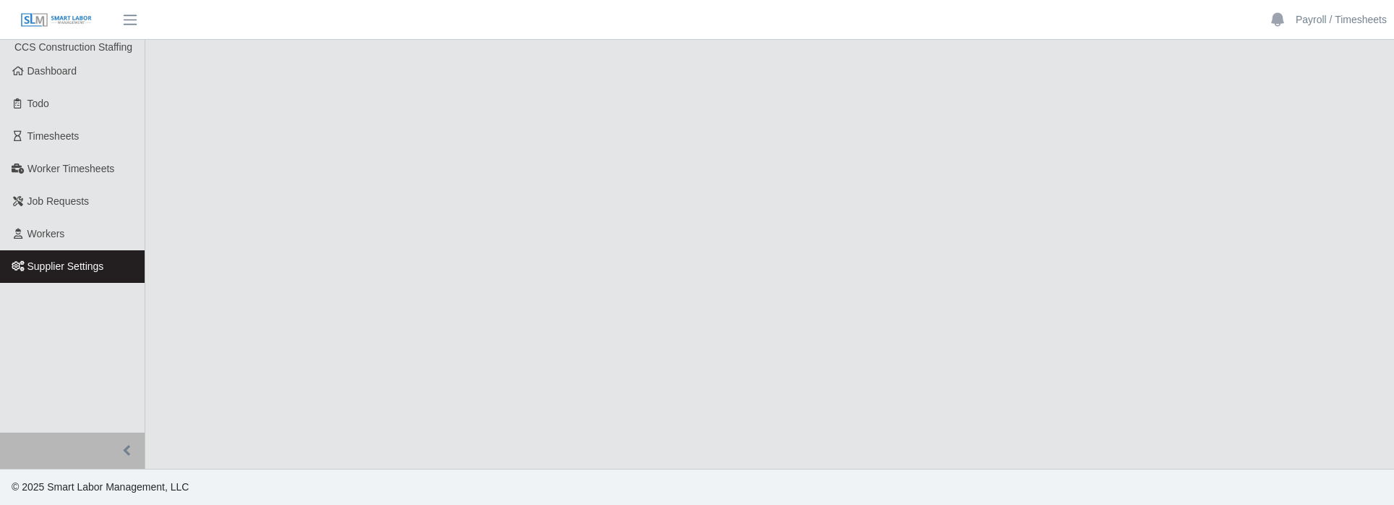 This screenshot has width=1394, height=505. Describe the element at coordinates (73, 47) in the screenshot. I see `span: CCS Construction Staffing` at that location.